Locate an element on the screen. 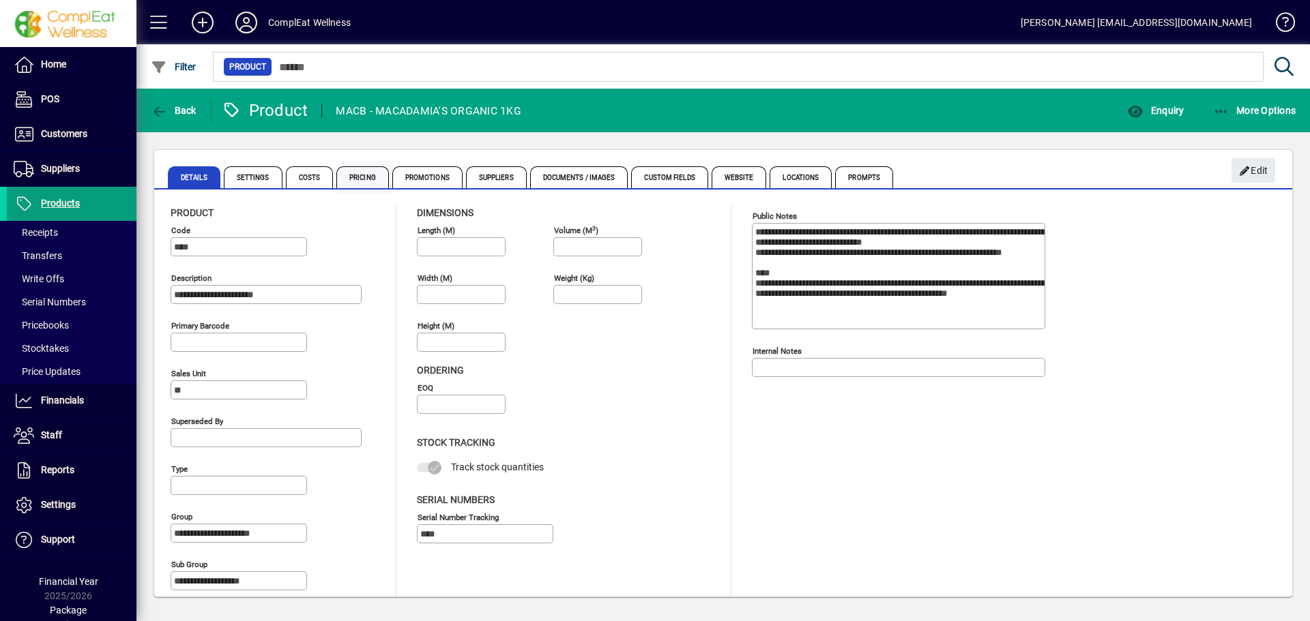 Image resolution: width=1310 pixels, height=621 pixels. span: Transfers is located at coordinates (38, 256).